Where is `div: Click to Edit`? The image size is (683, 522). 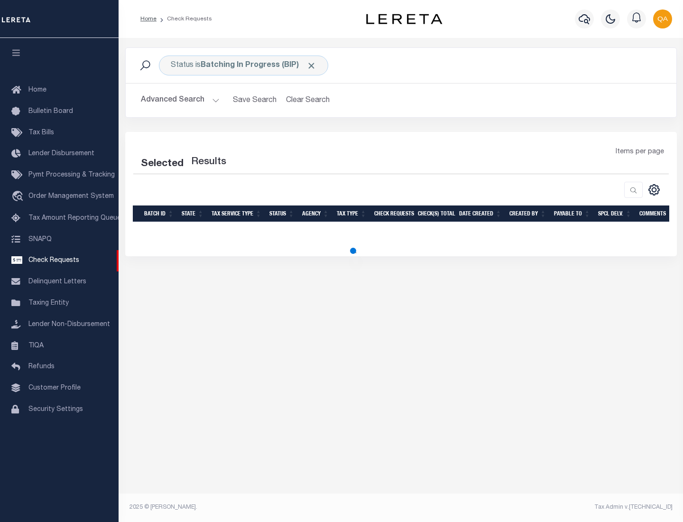 div: Click to Edit is located at coordinates (243, 65).